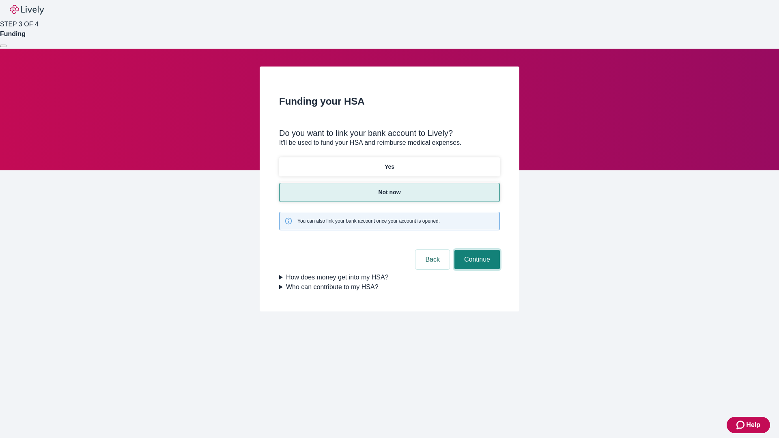  Describe the element at coordinates (389, 277) in the screenshot. I see `summary: How does money get into my HSA?` at that location.